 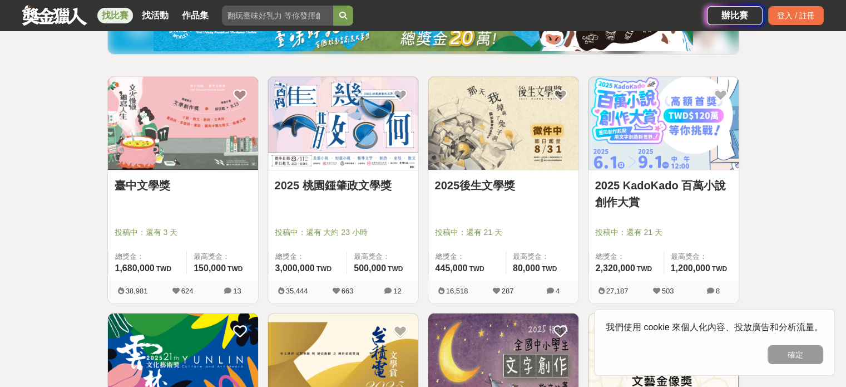 What do you see at coordinates (183, 185) in the screenshot?
I see `a: 臺中文學獎` at bounding box center [183, 185].